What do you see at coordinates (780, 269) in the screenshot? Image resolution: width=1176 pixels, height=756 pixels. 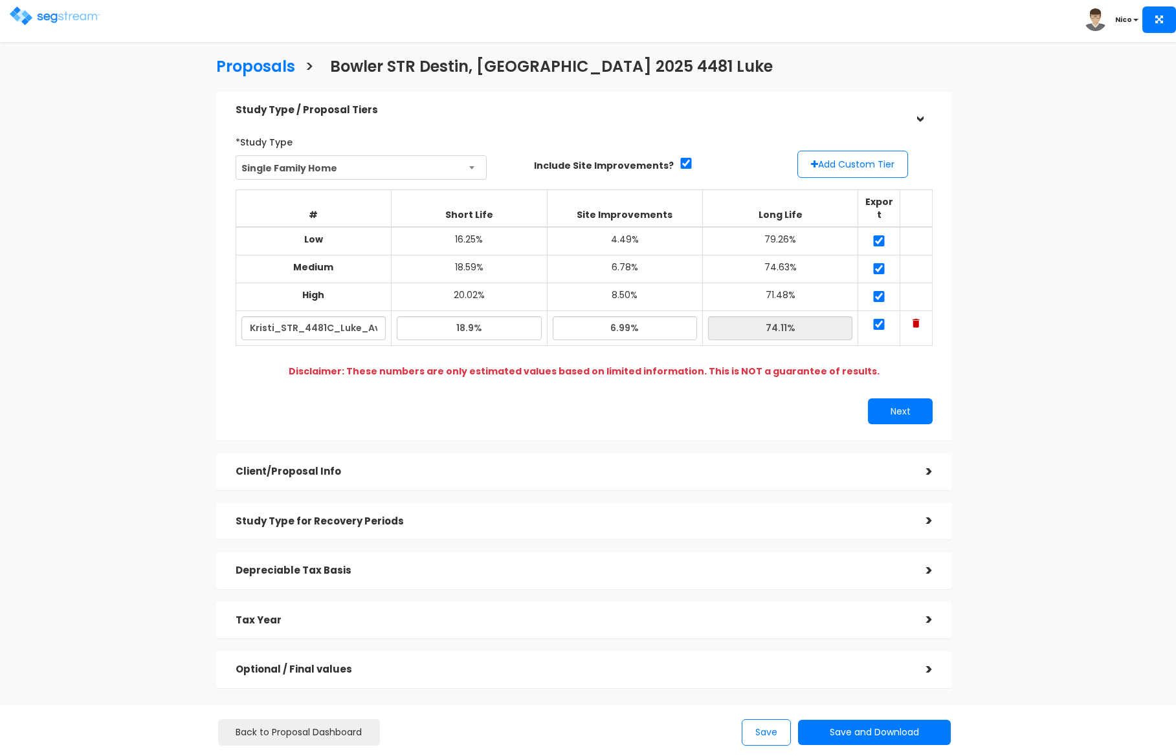 I see `td: 74.63%` at bounding box center [780, 269].